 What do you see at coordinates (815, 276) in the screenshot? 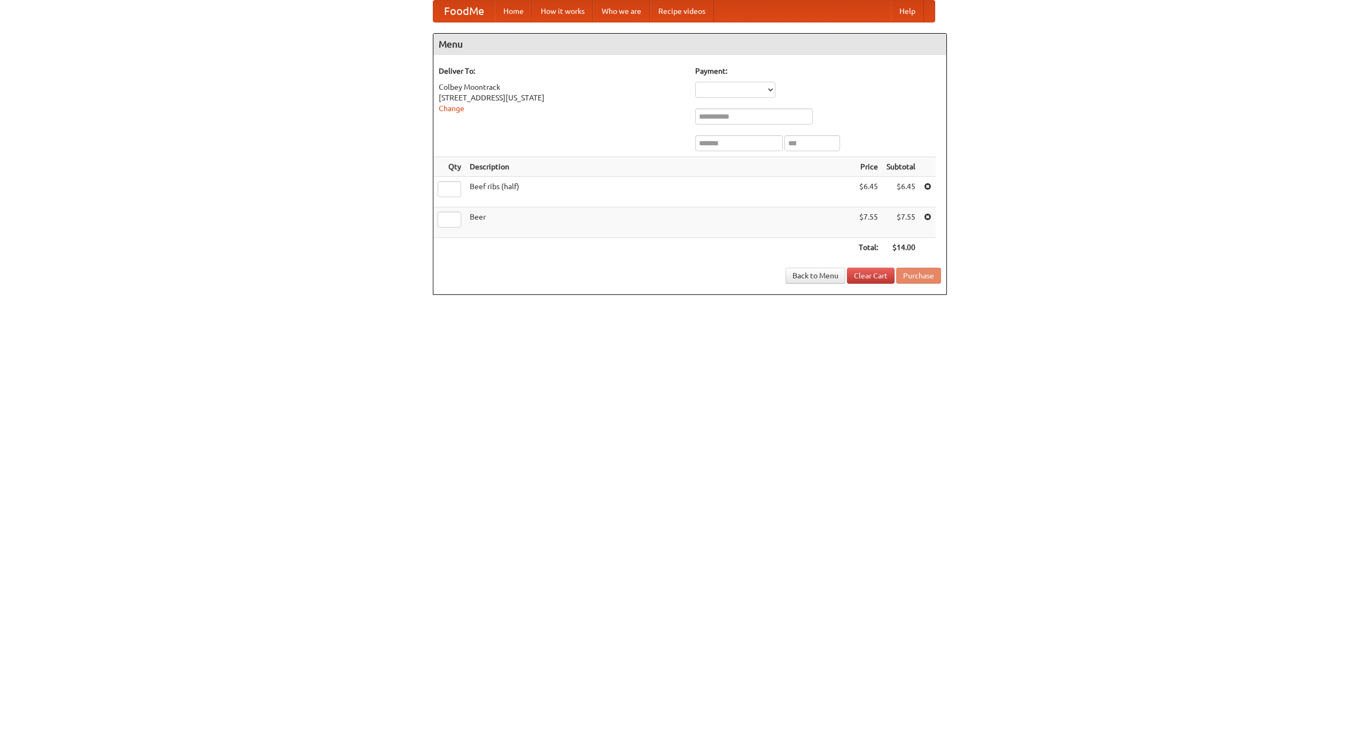
I see `a: Back to Menu` at bounding box center [815, 276].